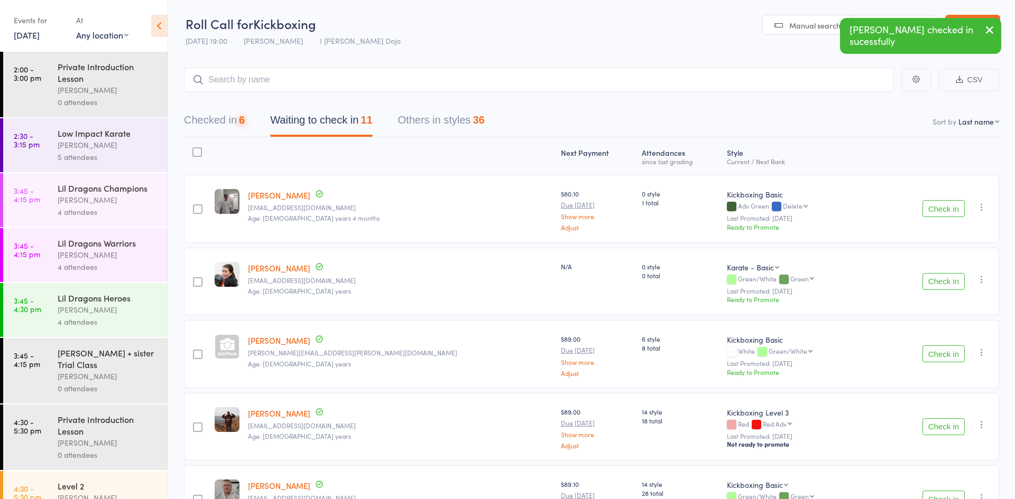  I want to click on div: Red, so click(802, 425).